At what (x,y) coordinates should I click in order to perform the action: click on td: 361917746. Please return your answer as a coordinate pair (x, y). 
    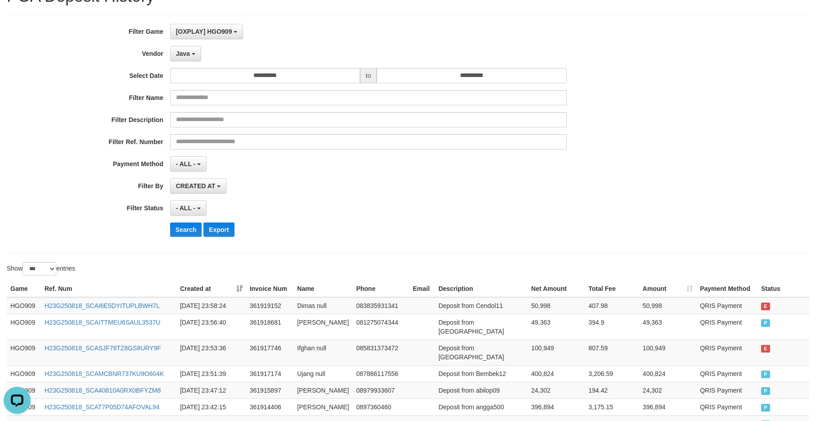
    Looking at the image, I should click on (270, 352).